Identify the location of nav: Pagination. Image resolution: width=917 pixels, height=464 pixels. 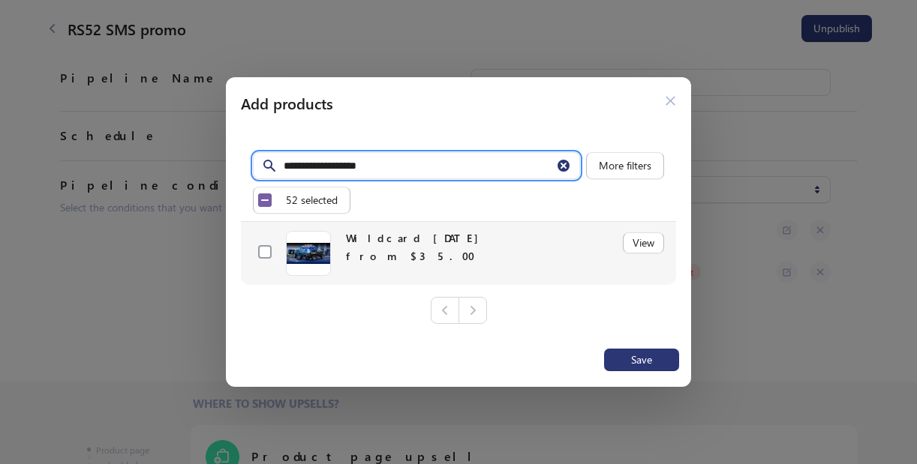
(458, 311).